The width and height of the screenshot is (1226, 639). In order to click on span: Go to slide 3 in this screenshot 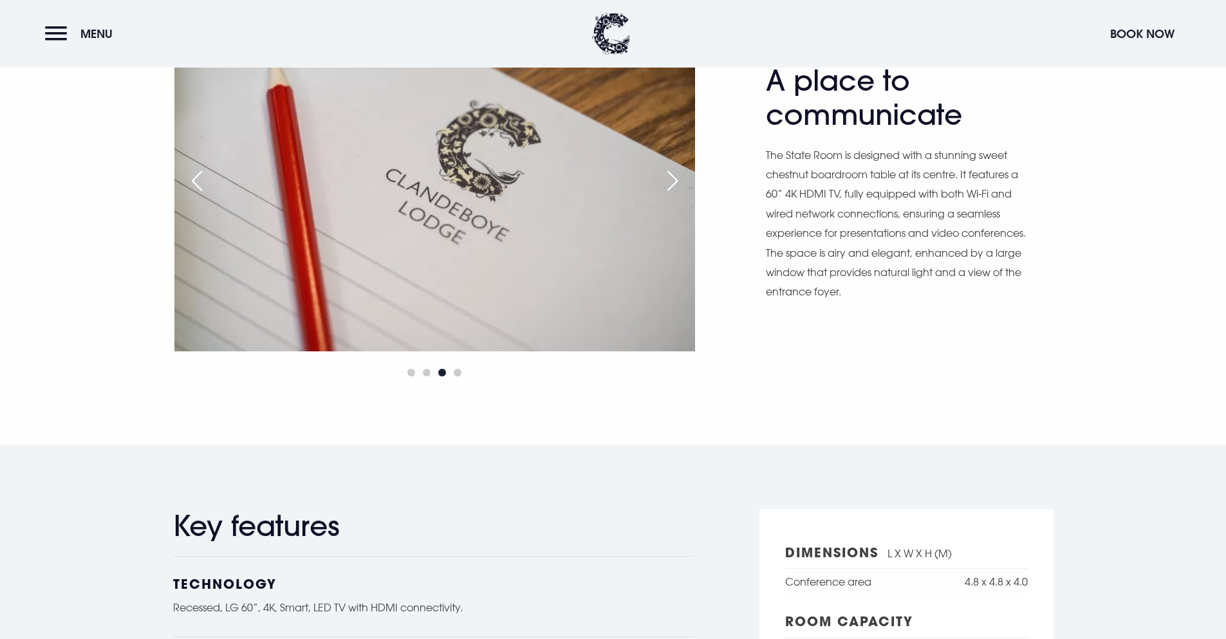, I will do `click(442, 373)`.